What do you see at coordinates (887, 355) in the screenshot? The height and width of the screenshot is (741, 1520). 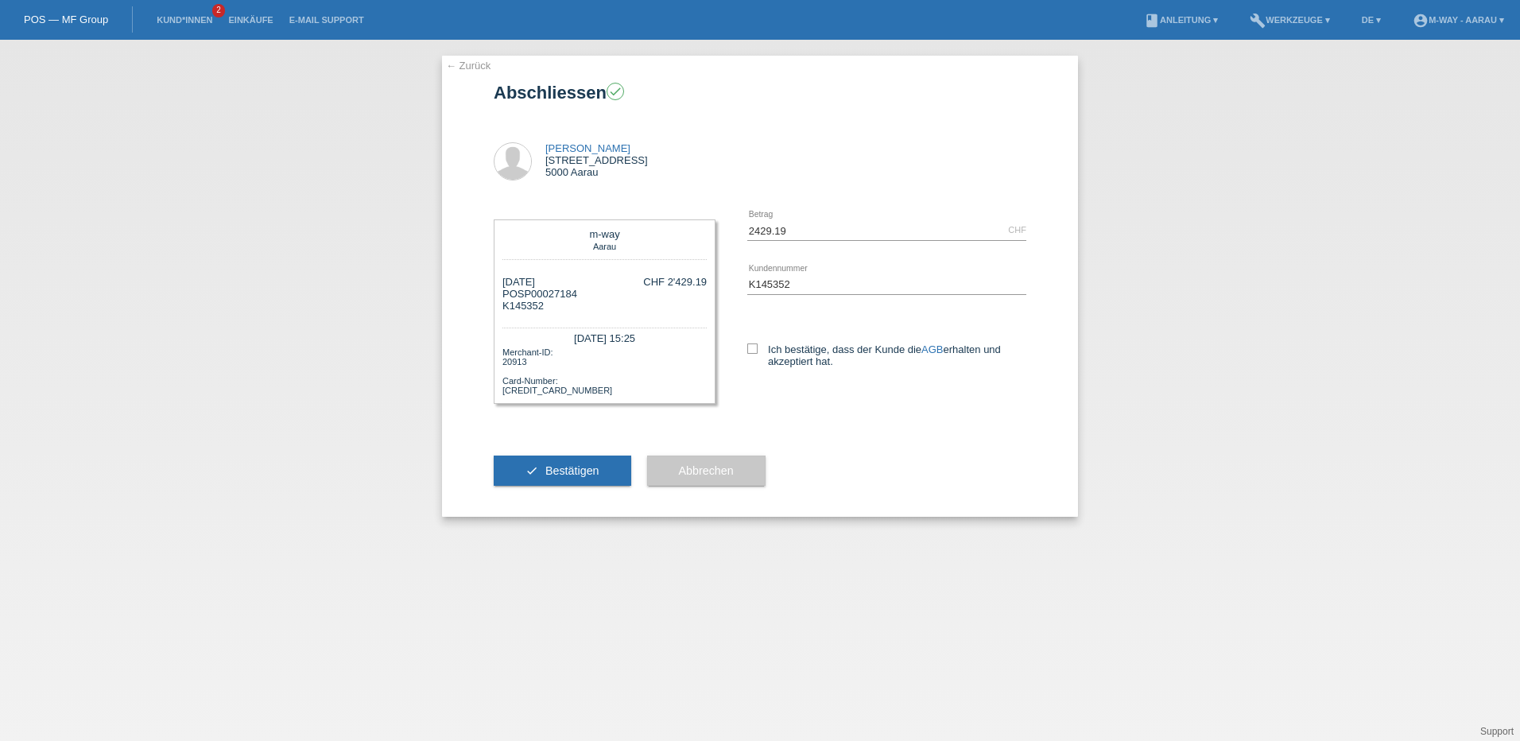 I see `label: Ich bestätige, dass der Kunde die erhalten und akzeptiert hat.` at bounding box center [887, 355].